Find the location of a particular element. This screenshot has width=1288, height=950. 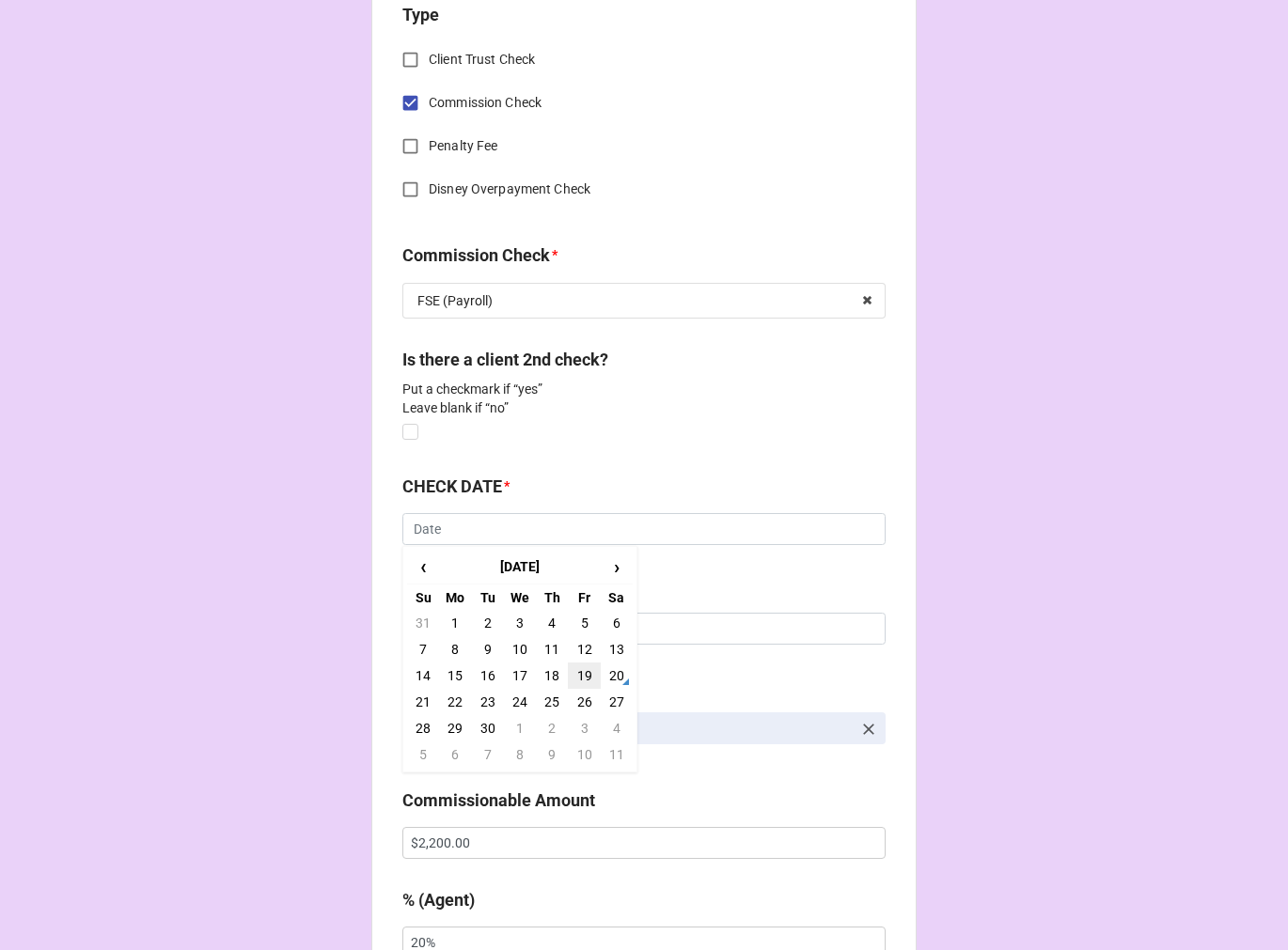

th: Sa is located at coordinates (617, 597).